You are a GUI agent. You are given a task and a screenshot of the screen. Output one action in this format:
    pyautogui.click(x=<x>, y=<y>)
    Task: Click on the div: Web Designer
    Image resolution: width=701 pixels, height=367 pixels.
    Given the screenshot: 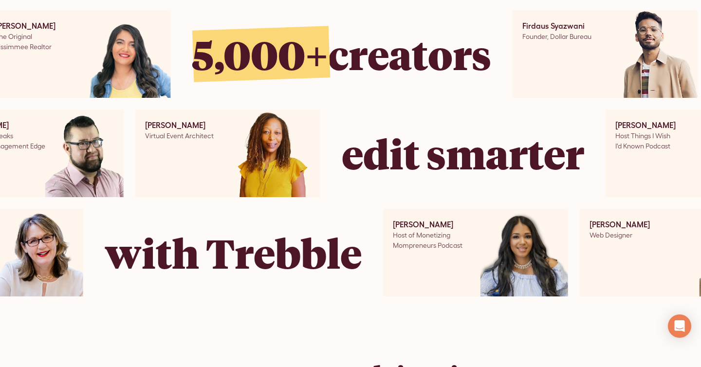 What is the action you would take?
    pyautogui.click(x=620, y=235)
    